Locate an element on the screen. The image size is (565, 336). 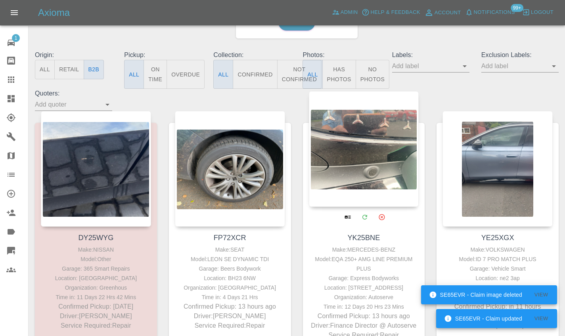
button: Archive is located at coordinates (382, 217).